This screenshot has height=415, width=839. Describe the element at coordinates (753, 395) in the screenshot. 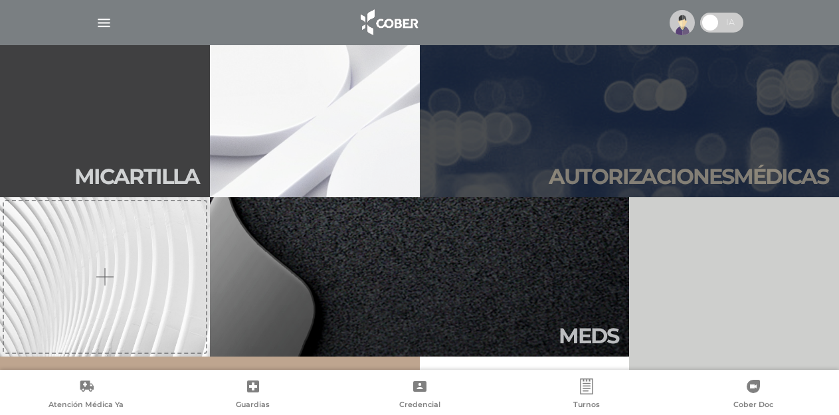

I see `a: Cober Doc` at that location.